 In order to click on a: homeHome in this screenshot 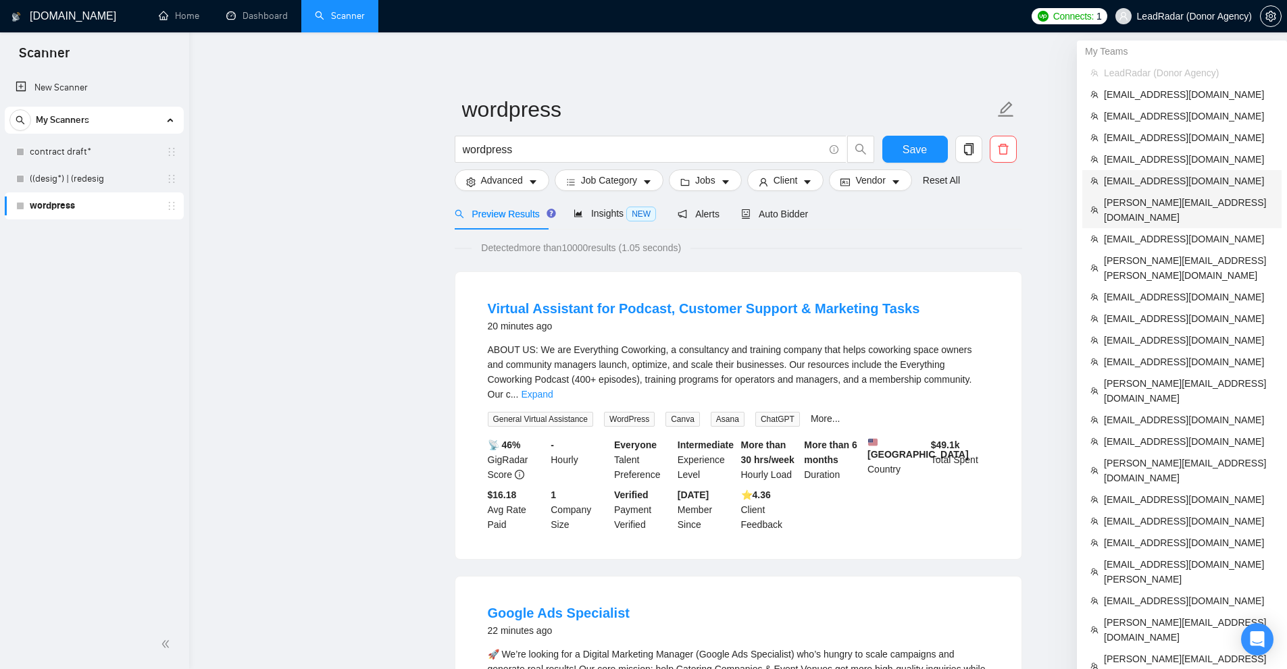, I will do `click(179, 16)`.